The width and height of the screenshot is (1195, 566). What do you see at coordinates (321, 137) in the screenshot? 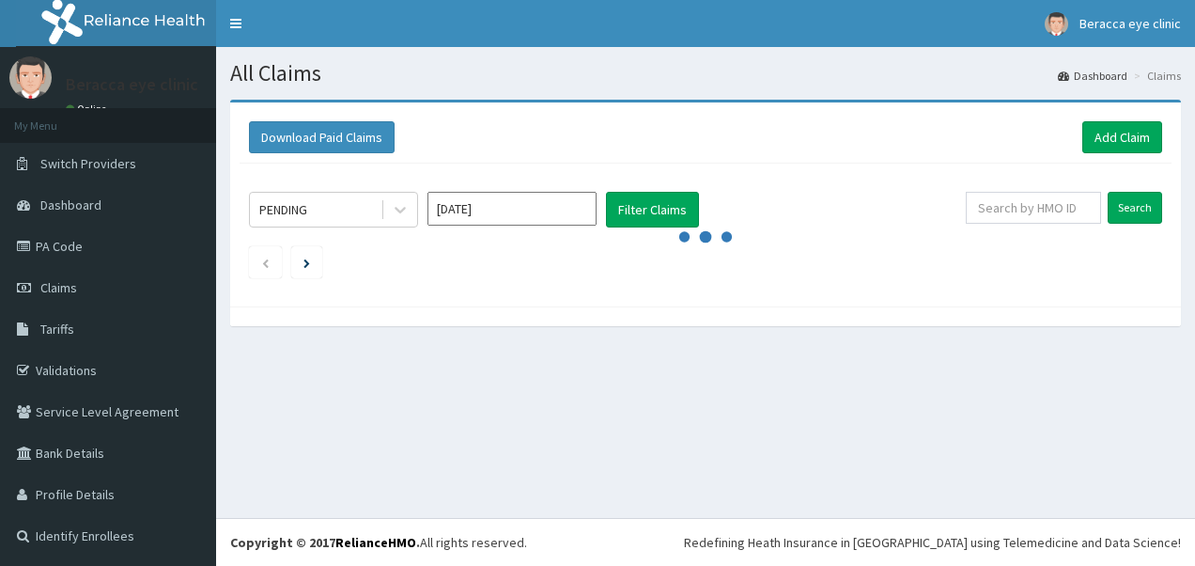
I see `button: Download Paid Claims` at bounding box center [321, 137].